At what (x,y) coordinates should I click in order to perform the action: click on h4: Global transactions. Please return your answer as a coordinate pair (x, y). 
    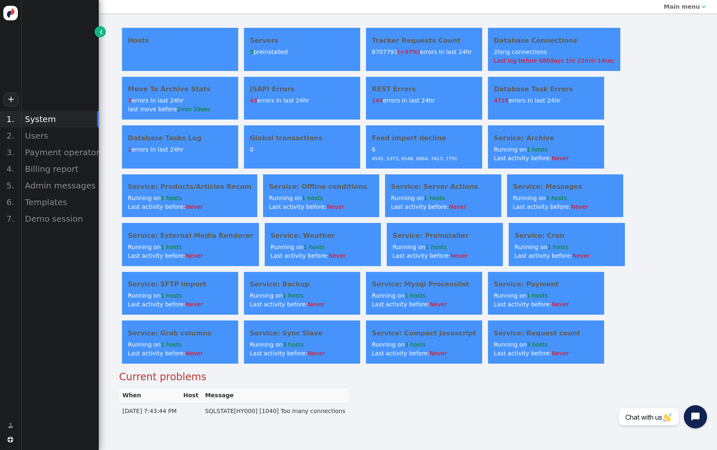
    Looking at the image, I should click on (302, 138).